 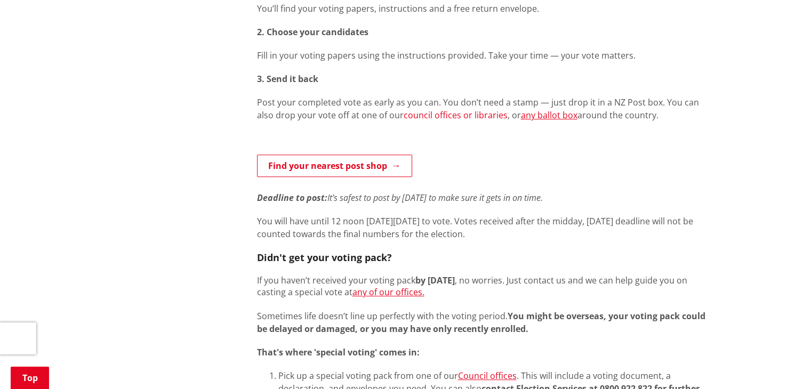 I want to click on strong: Didn't get your voting pack?, so click(x=324, y=258).